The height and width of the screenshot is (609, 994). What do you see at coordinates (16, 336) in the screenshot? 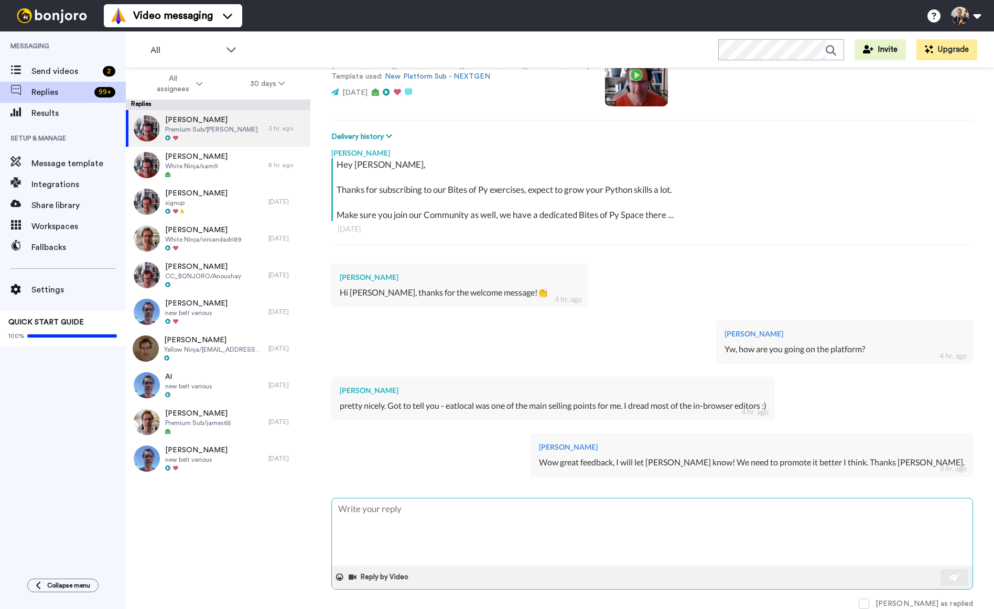
I see `span: 100%` at bounding box center [16, 336].